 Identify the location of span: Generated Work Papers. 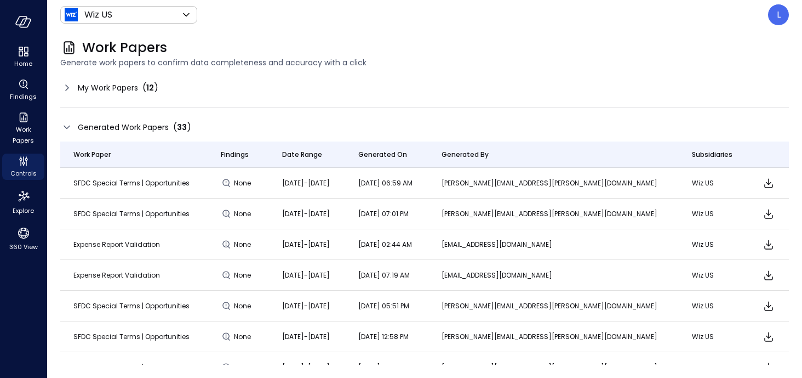
(123, 127).